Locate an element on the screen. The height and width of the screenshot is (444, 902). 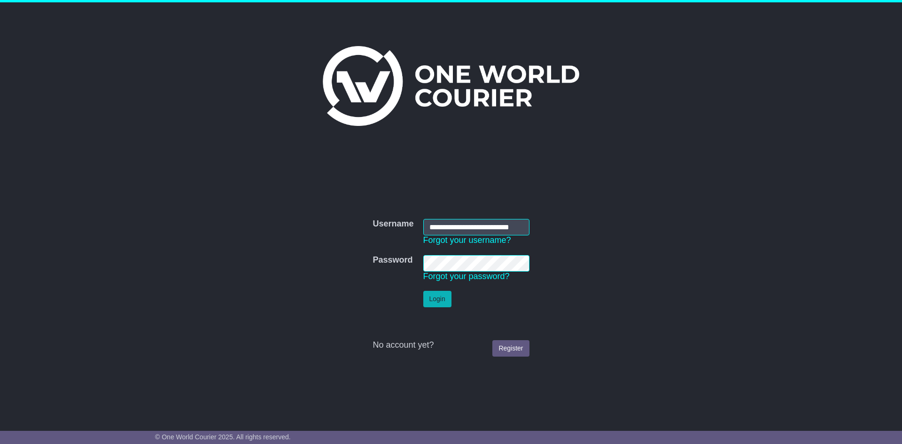
a: Register is located at coordinates (511, 348).